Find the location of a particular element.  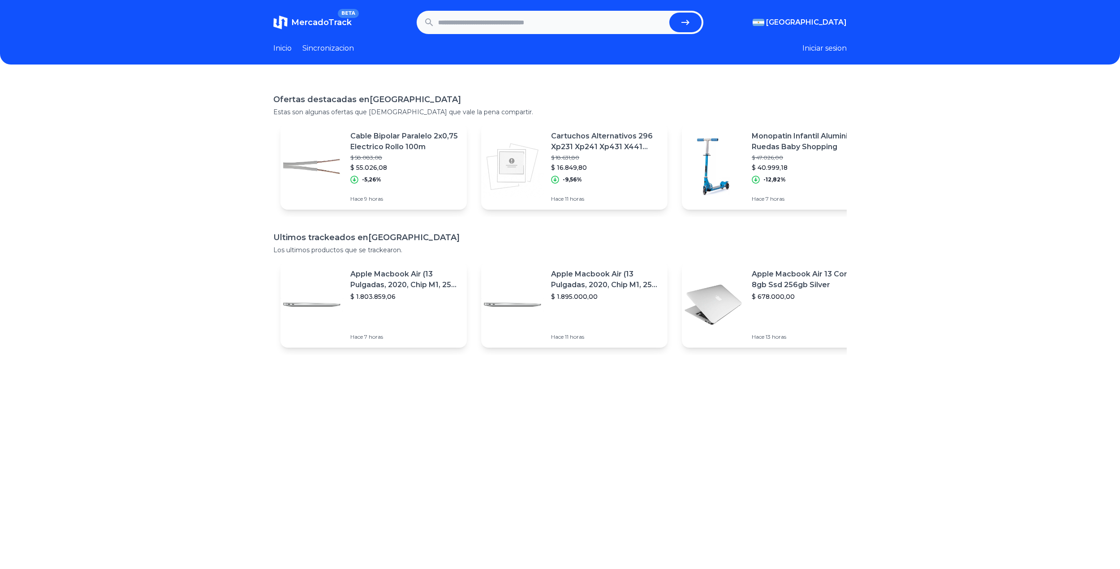

p: $ 47.026,00 is located at coordinates (806, 158).